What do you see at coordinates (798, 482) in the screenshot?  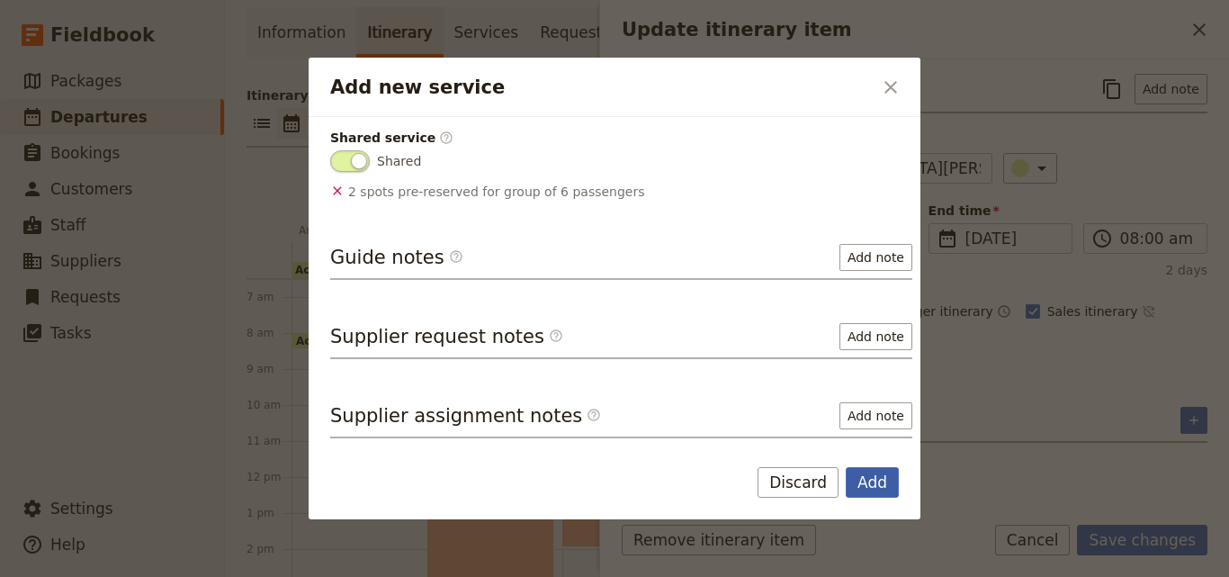 I see `button: Discard` at bounding box center [798, 482].